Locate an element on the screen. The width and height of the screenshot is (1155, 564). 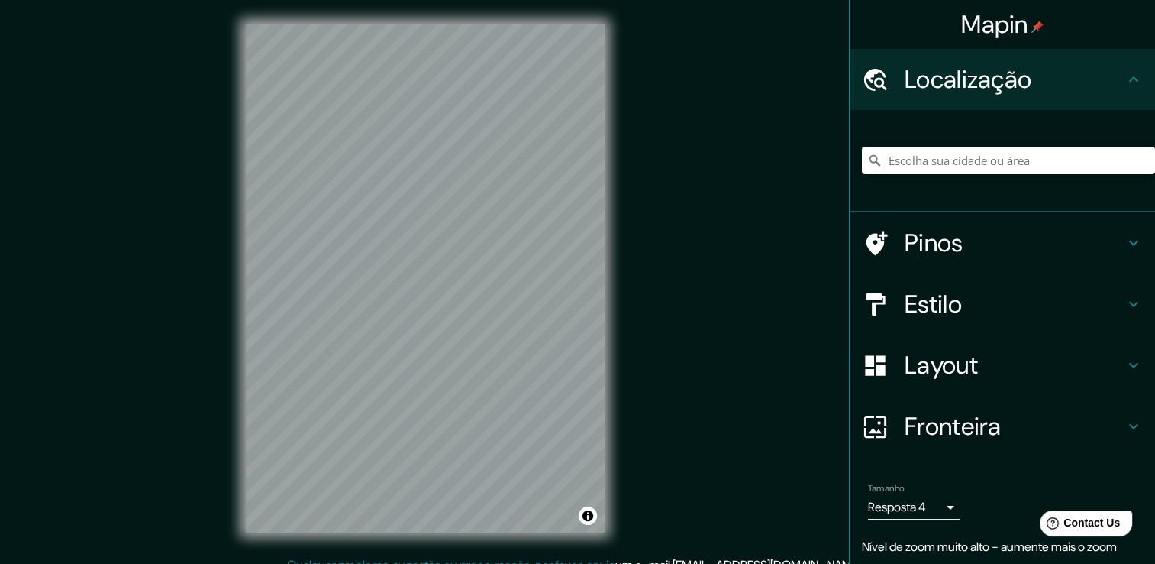
h4: Fronteira is located at coordinates (1015, 426).